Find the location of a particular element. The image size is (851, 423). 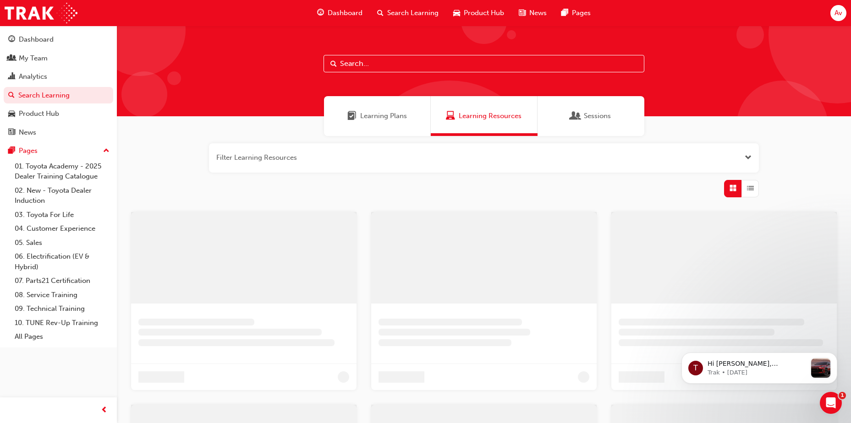

span: Open the filter is located at coordinates (748, 158).